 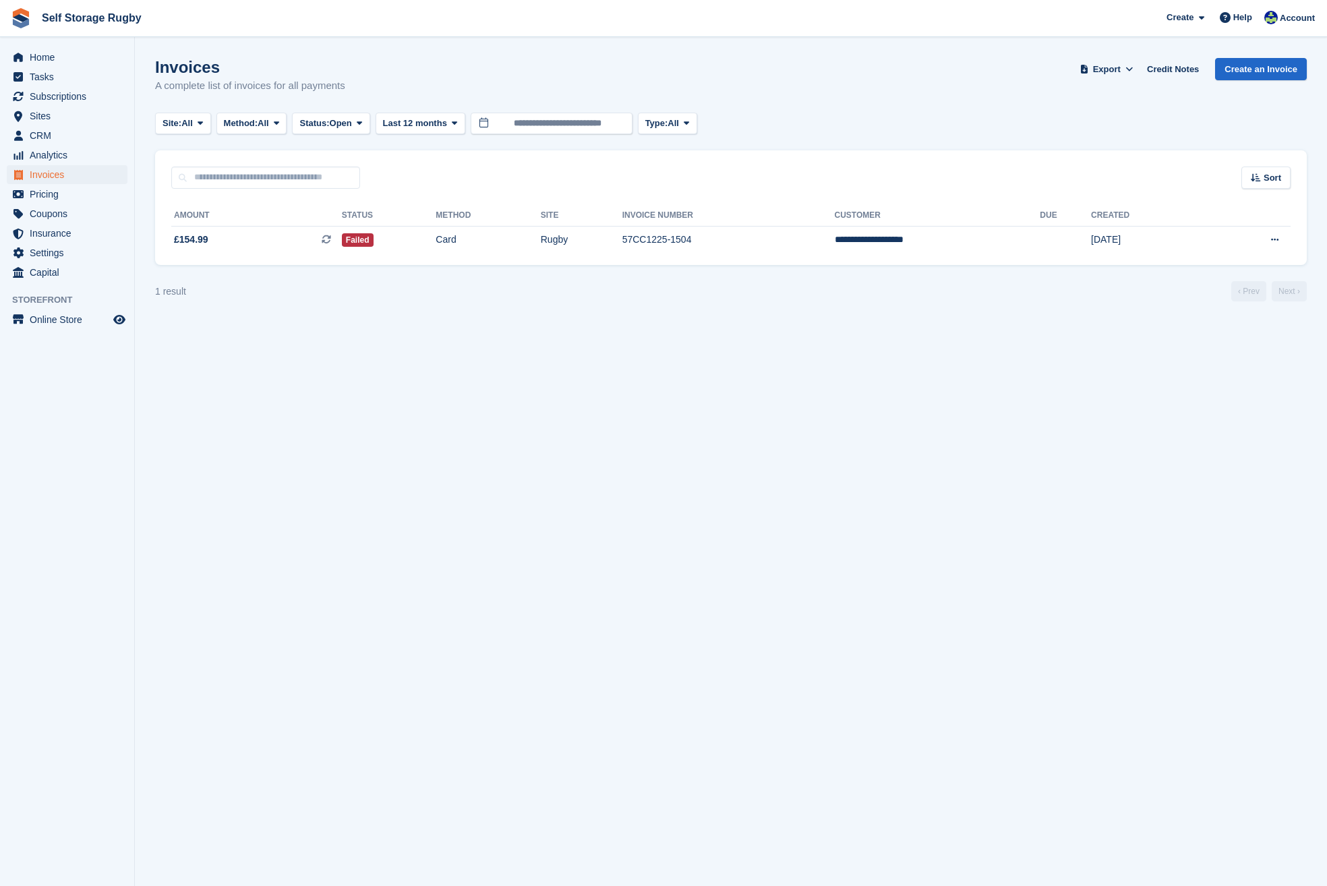 I want to click on nav: Page, so click(x=1269, y=291).